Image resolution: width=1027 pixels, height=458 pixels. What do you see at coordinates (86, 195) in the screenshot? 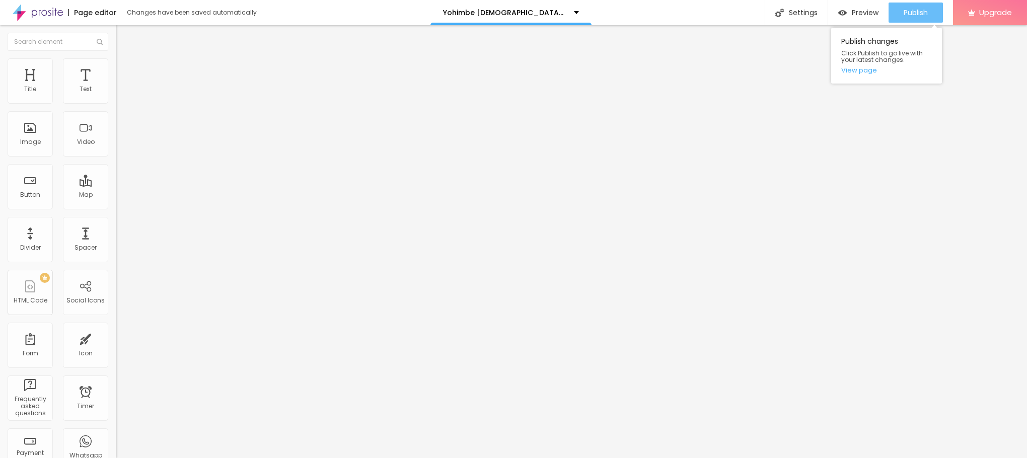
I see `div: Map` at bounding box center [86, 195].